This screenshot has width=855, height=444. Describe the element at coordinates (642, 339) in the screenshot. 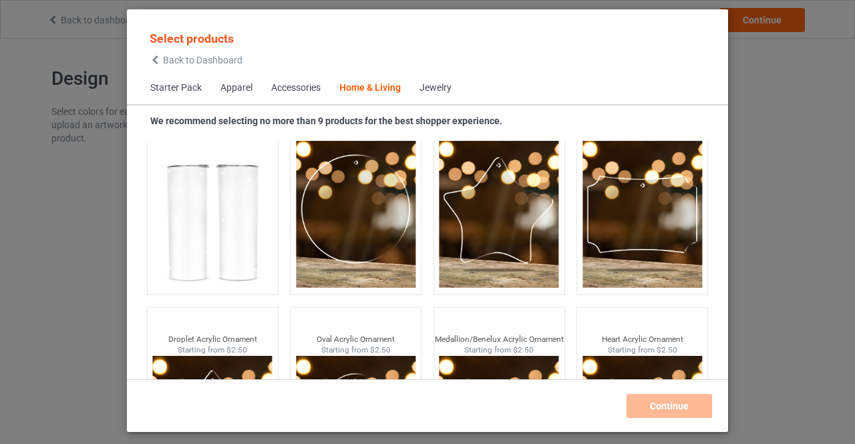

I see `div: Heart Acrylic Ornament` at that location.